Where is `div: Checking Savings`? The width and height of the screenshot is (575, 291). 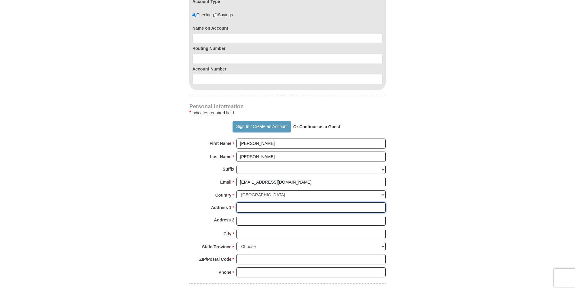
div: Checking Savings is located at coordinates (213, 15).